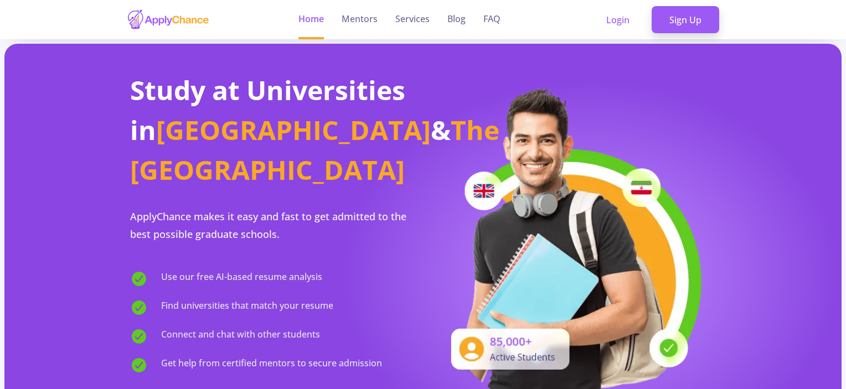  I want to click on span: Connect and chat with other students, so click(240, 337).